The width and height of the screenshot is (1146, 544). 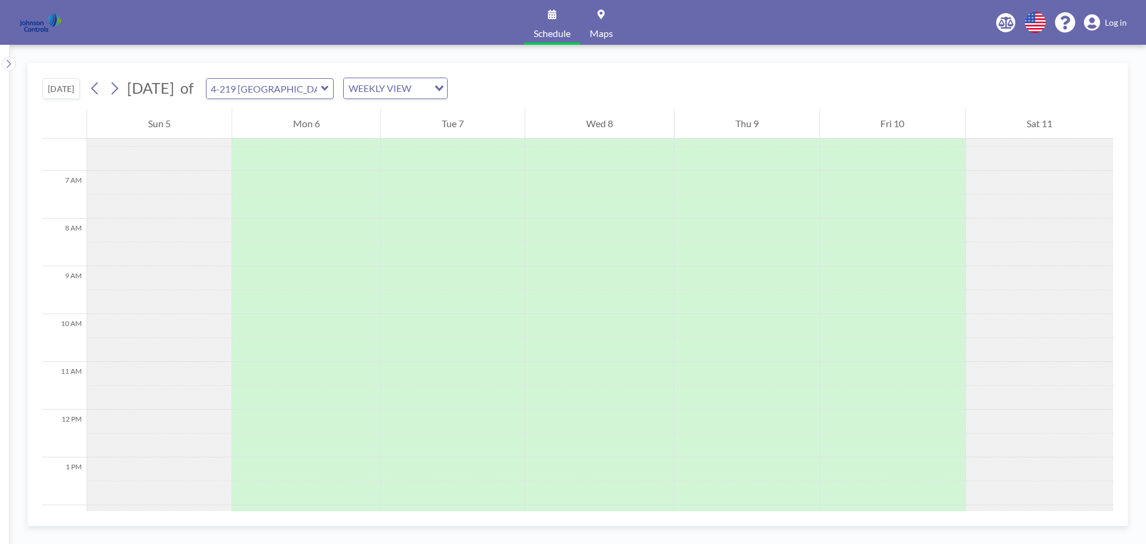 What do you see at coordinates (64, 195) in the screenshot?
I see `div: 7 AM` at bounding box center [64, 195].